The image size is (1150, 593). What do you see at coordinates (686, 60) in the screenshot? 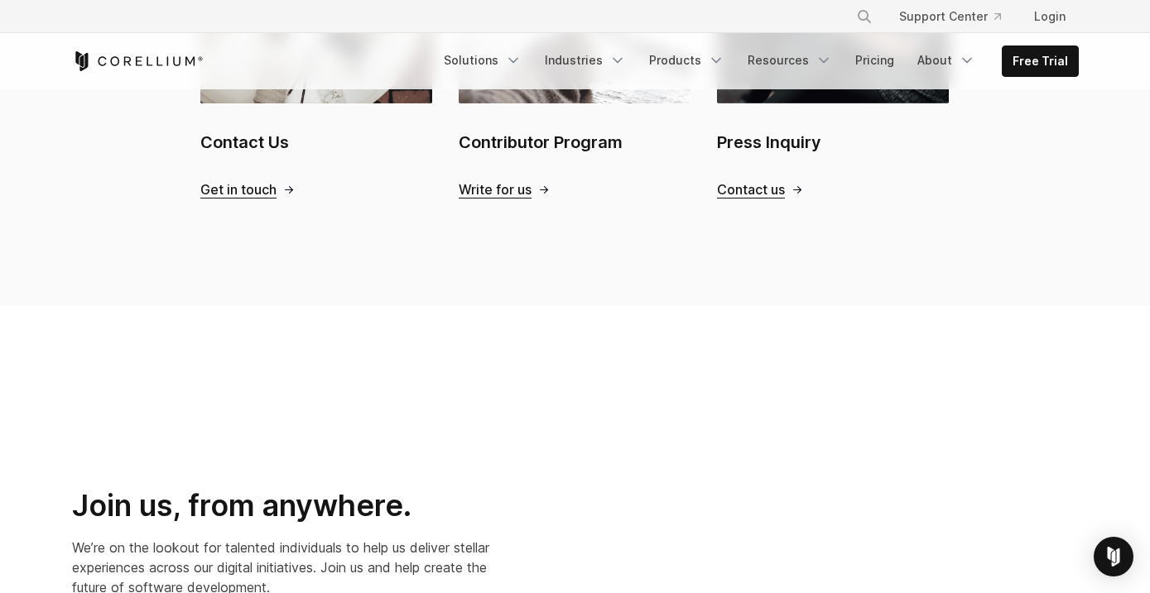
I see `a: Products` at bounding box center [686, 60].